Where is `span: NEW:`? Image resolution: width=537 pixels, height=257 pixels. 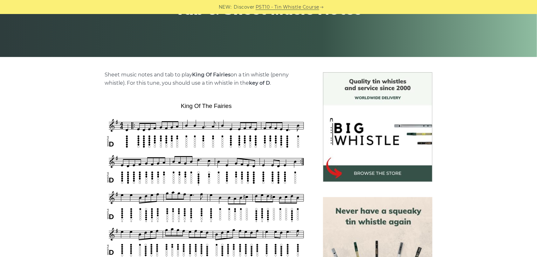 span: NEW: is located at coordinates (225, 7).